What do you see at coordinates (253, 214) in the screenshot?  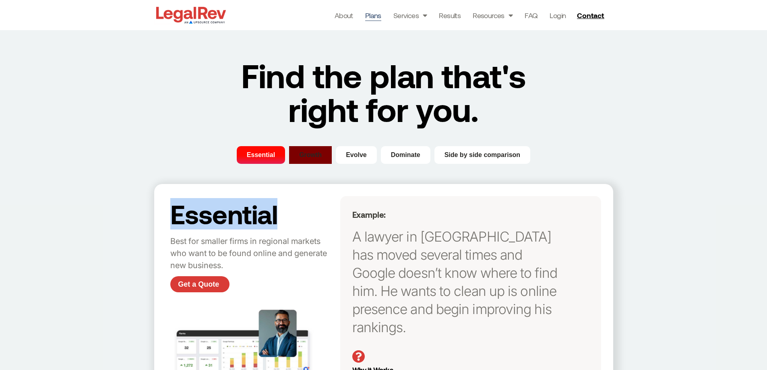 I see `h2: Essential` at bounding box center [253, 214].